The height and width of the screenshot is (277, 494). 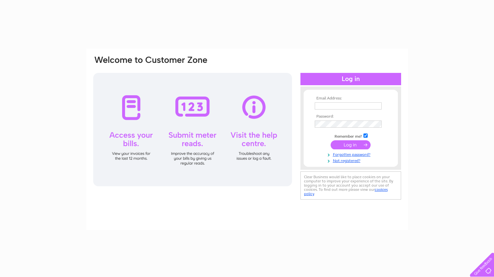 I want to click on a: Forgotten password?, so click(x=351, y=154).